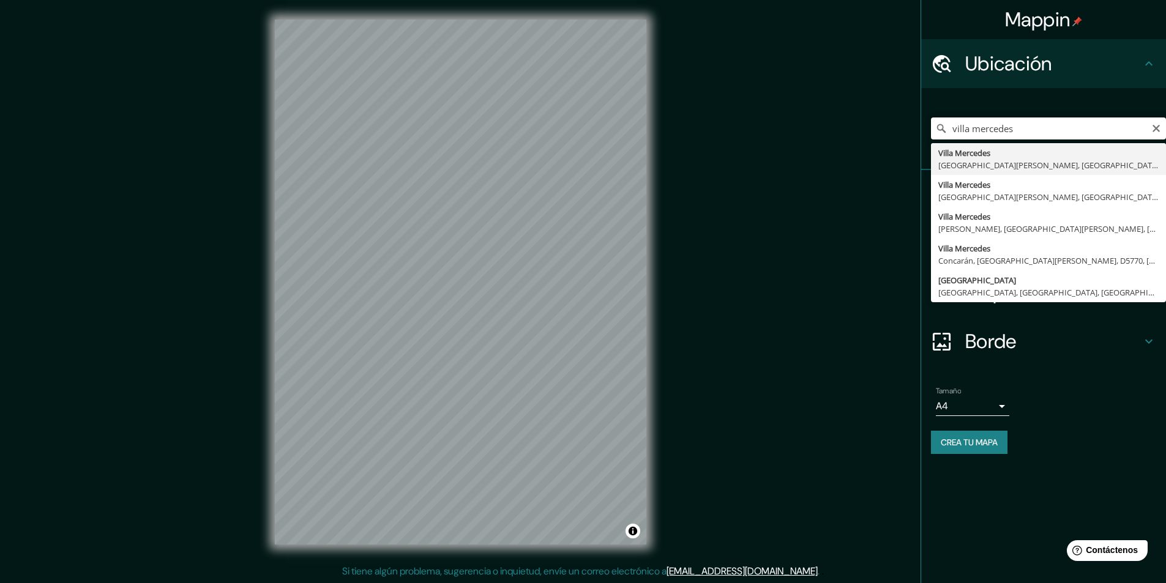 This screenshot has height=583, width=1166. Describe the element at coordinates (972, 406) in the screenshot. I see `div: A4` at that location.